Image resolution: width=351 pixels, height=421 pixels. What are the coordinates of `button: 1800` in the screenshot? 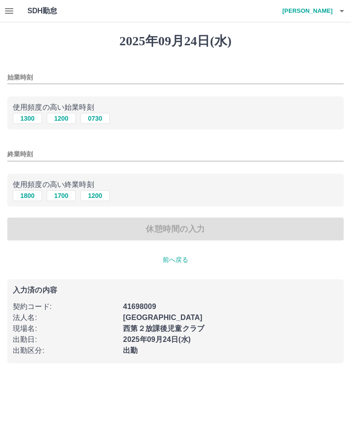 It's located at (27, 196).